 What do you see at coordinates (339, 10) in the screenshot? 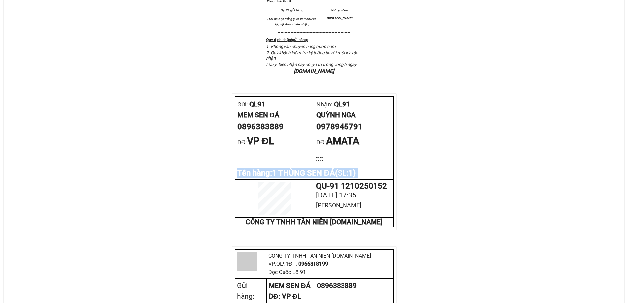
I see `span: NV tạo đơn` at bounding box center [339, 10].